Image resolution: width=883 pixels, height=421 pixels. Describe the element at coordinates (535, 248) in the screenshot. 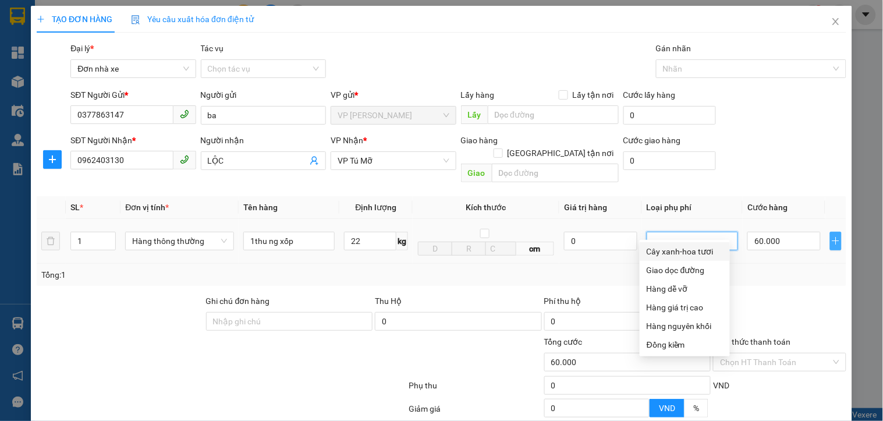

I see `span: cm` at that location.